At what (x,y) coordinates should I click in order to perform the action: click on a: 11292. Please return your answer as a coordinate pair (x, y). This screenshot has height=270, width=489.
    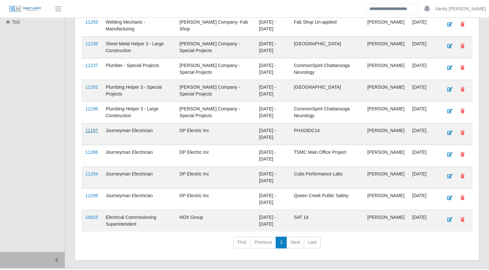
    Looking at the image, I should click on (91, 87).